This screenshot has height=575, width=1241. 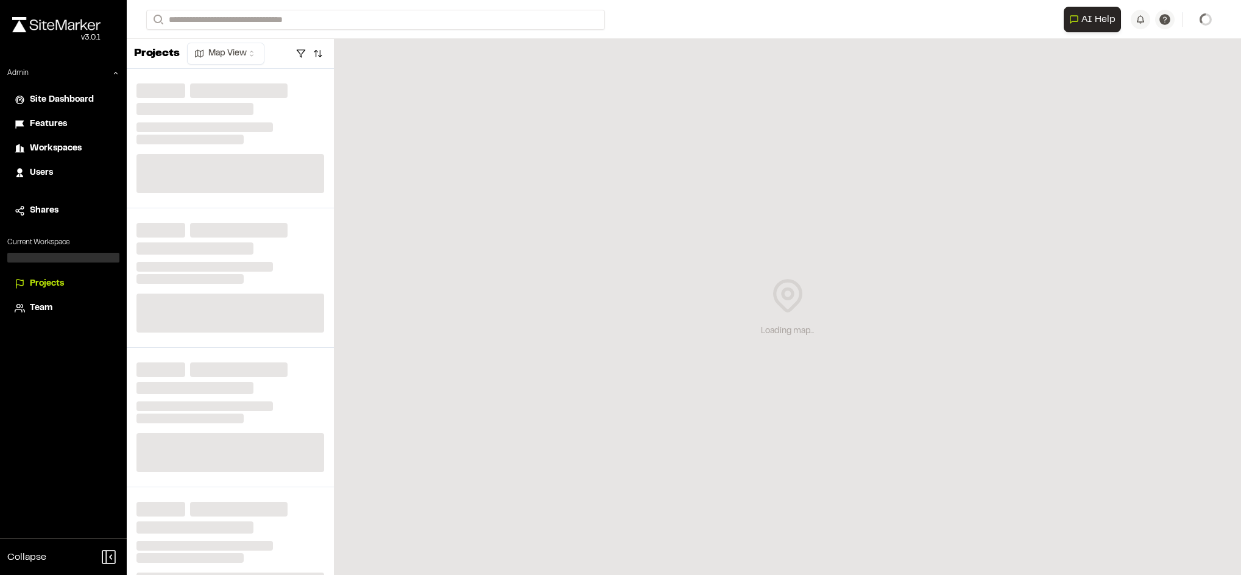 What do you see at coordinates (63, 173) in the screenshot?
I see `a: Users` at bounding box center [63, 173].